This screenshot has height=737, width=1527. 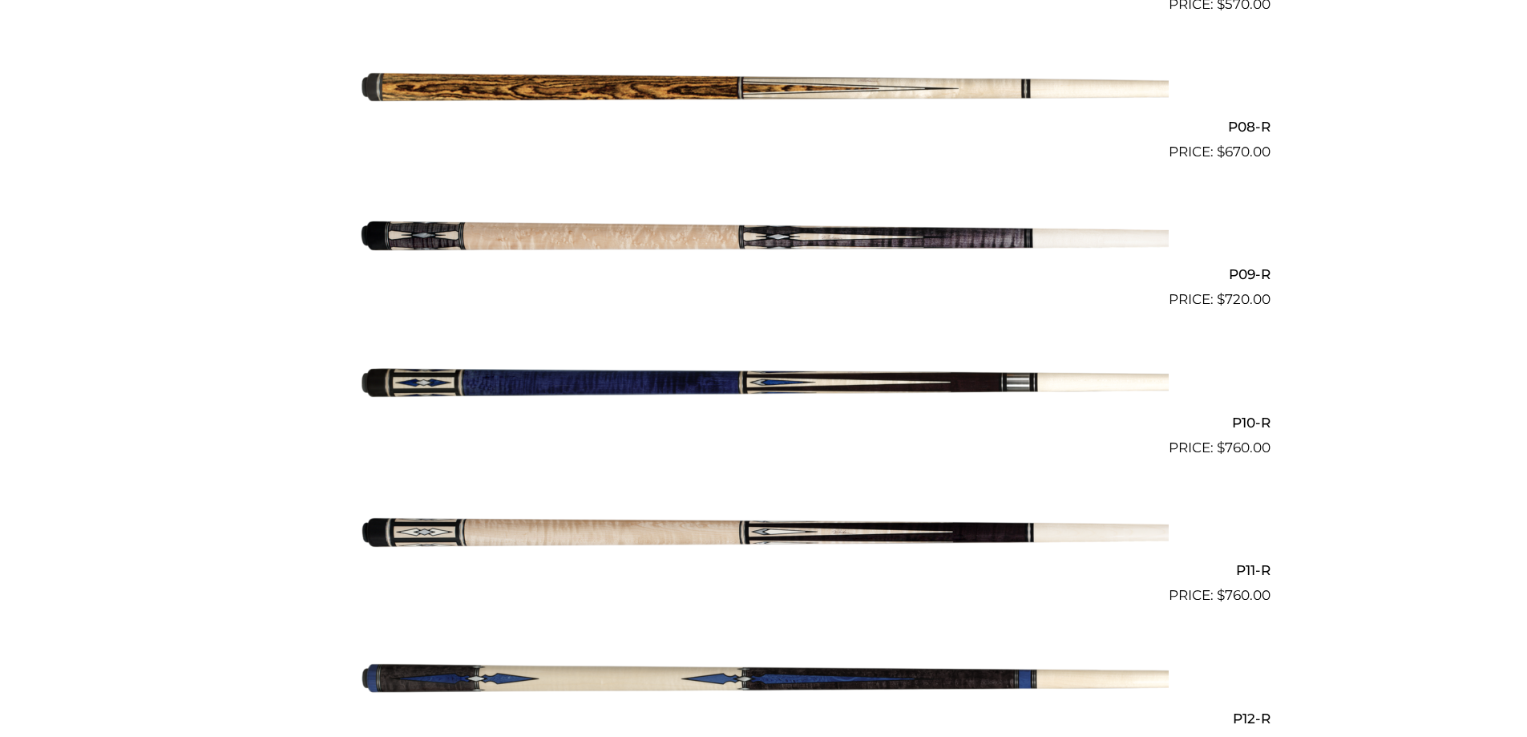 What do you see at coordinates (764, 92) in the screenshot?
I see `a: P08-R $670.00` at bounding box center [764, 92].